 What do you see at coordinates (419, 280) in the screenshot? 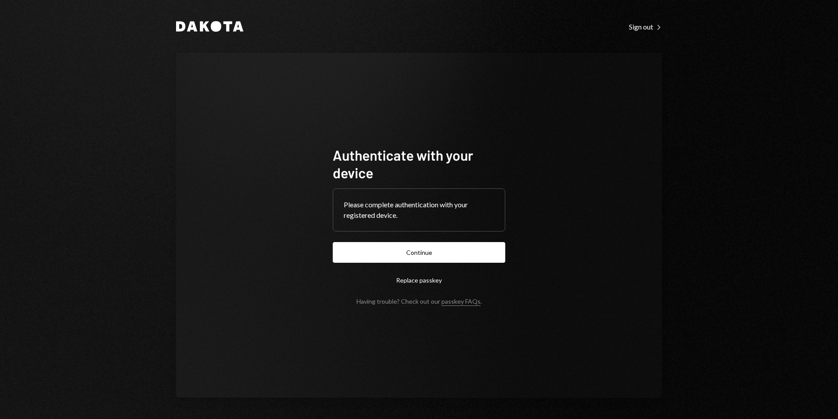
I see `button: Replace passkey` at bounding box center [419, 280].